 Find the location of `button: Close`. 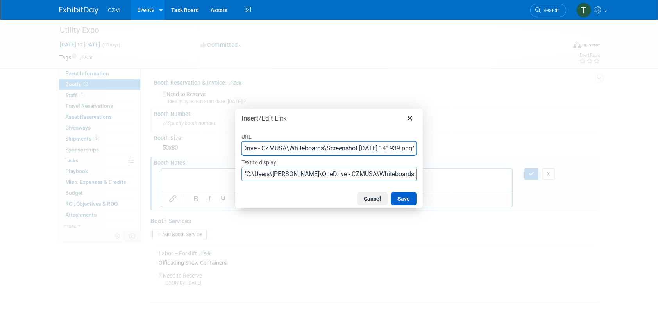

button: Close is located at coordinates (410, 118).